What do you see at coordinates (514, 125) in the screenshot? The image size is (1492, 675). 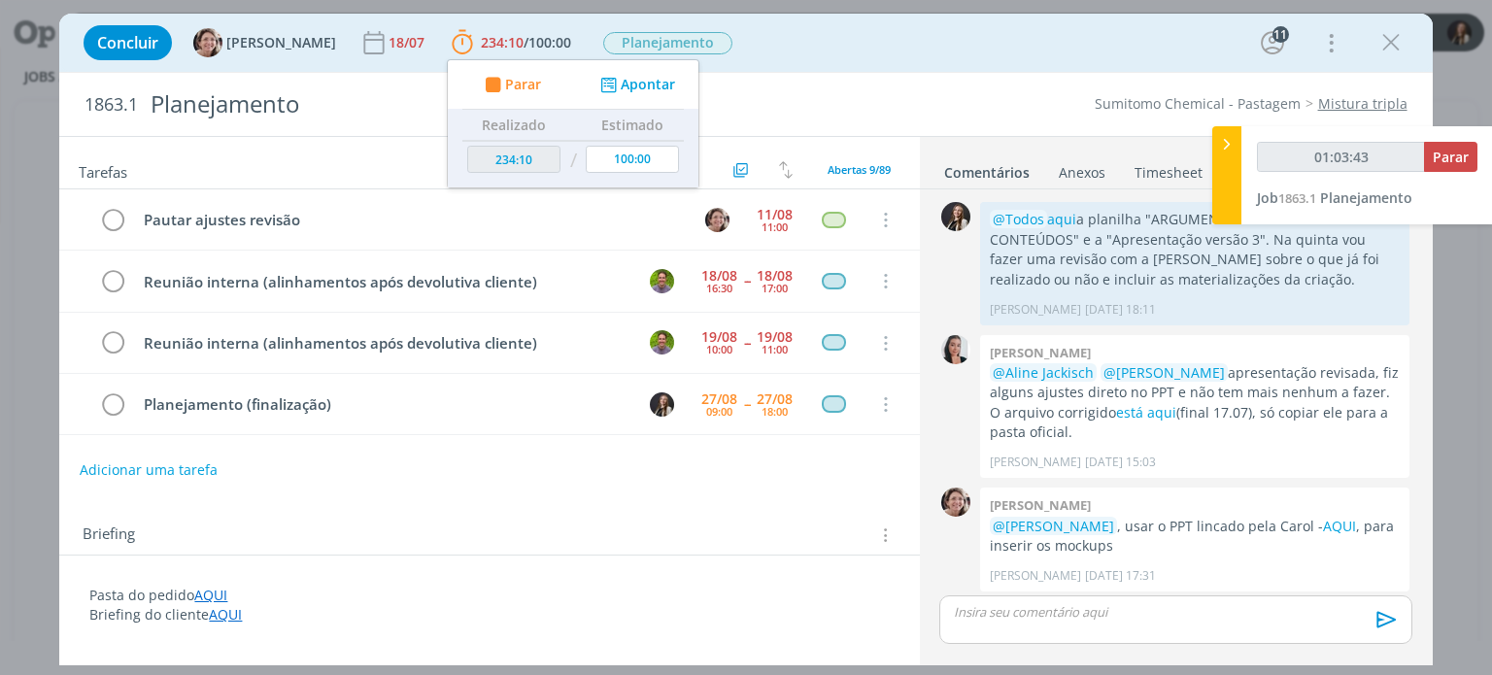 I see `th: Realizado` at bounding box center [514, 125].